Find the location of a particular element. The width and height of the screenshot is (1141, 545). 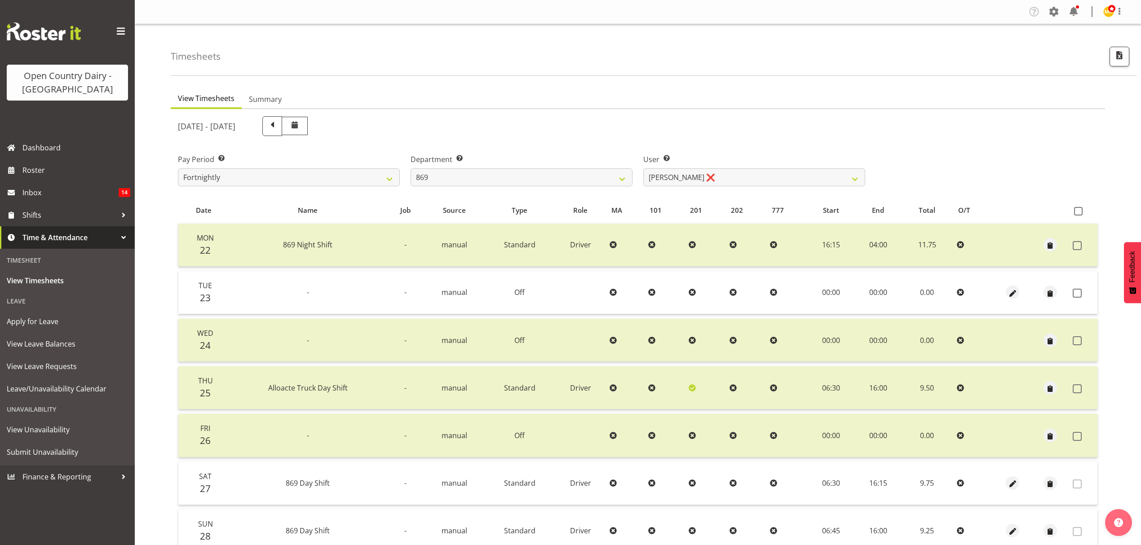

button: Export CSV is located at coordinates (1119, 57).